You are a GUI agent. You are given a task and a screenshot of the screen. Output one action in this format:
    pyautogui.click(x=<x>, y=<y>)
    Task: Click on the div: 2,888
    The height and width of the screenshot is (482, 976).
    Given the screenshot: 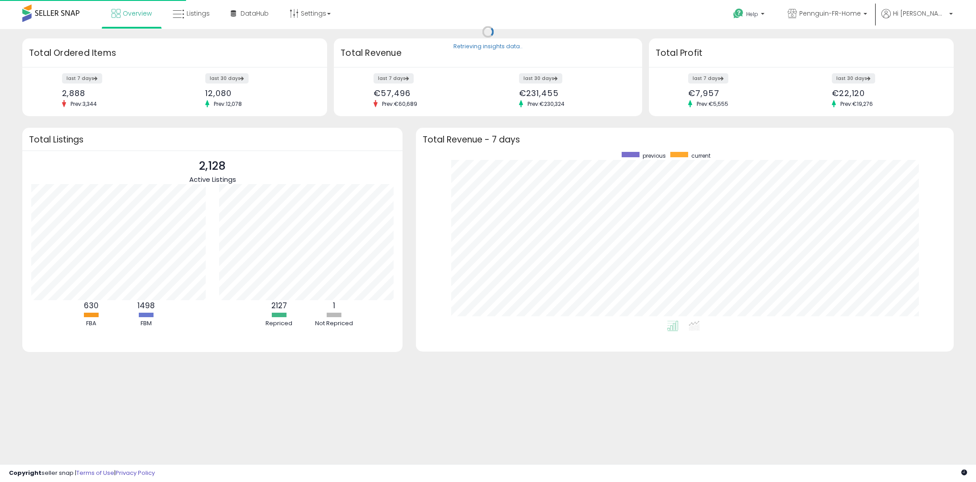 What is the action you would take?
    pyautogui.click(x=115, y=93)
    